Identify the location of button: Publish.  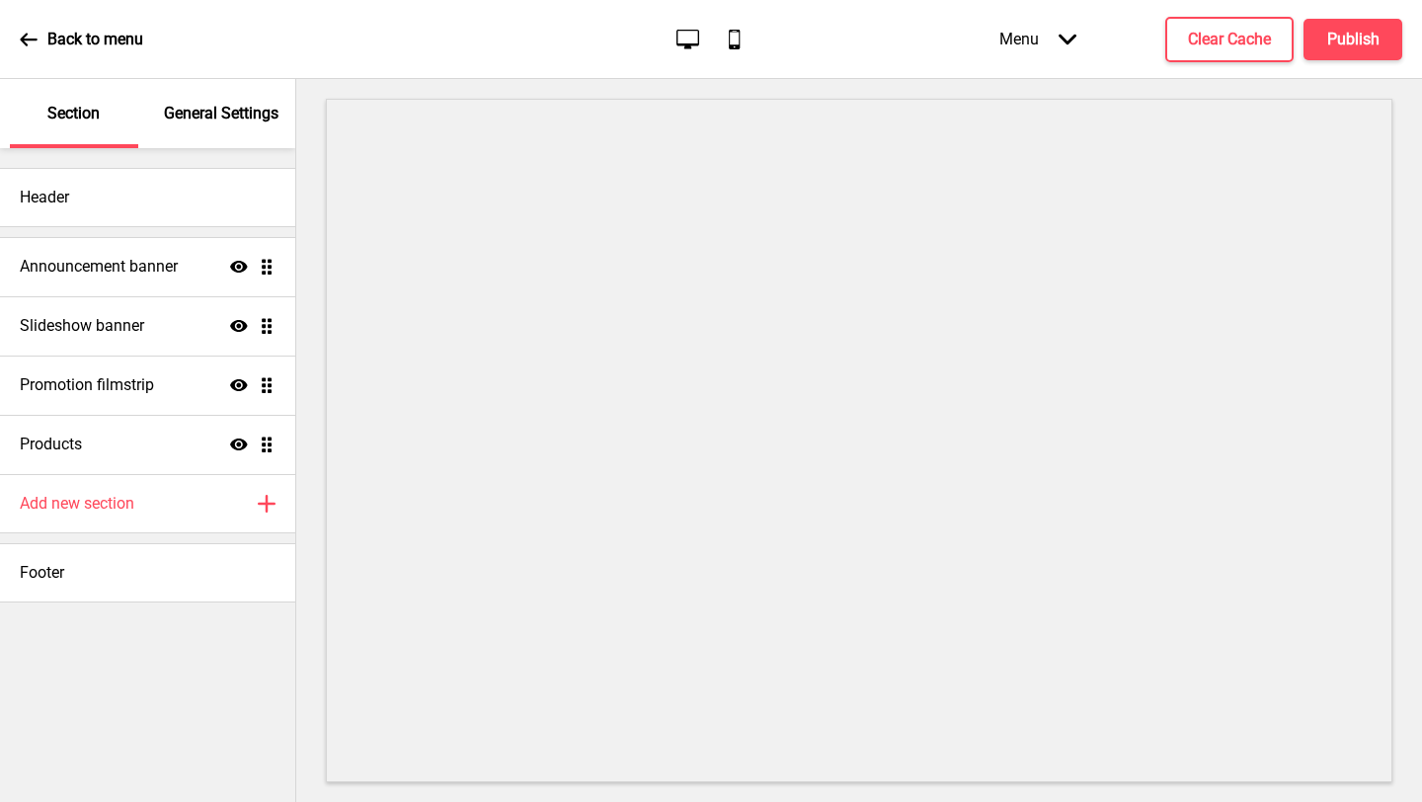
(1353, 40).